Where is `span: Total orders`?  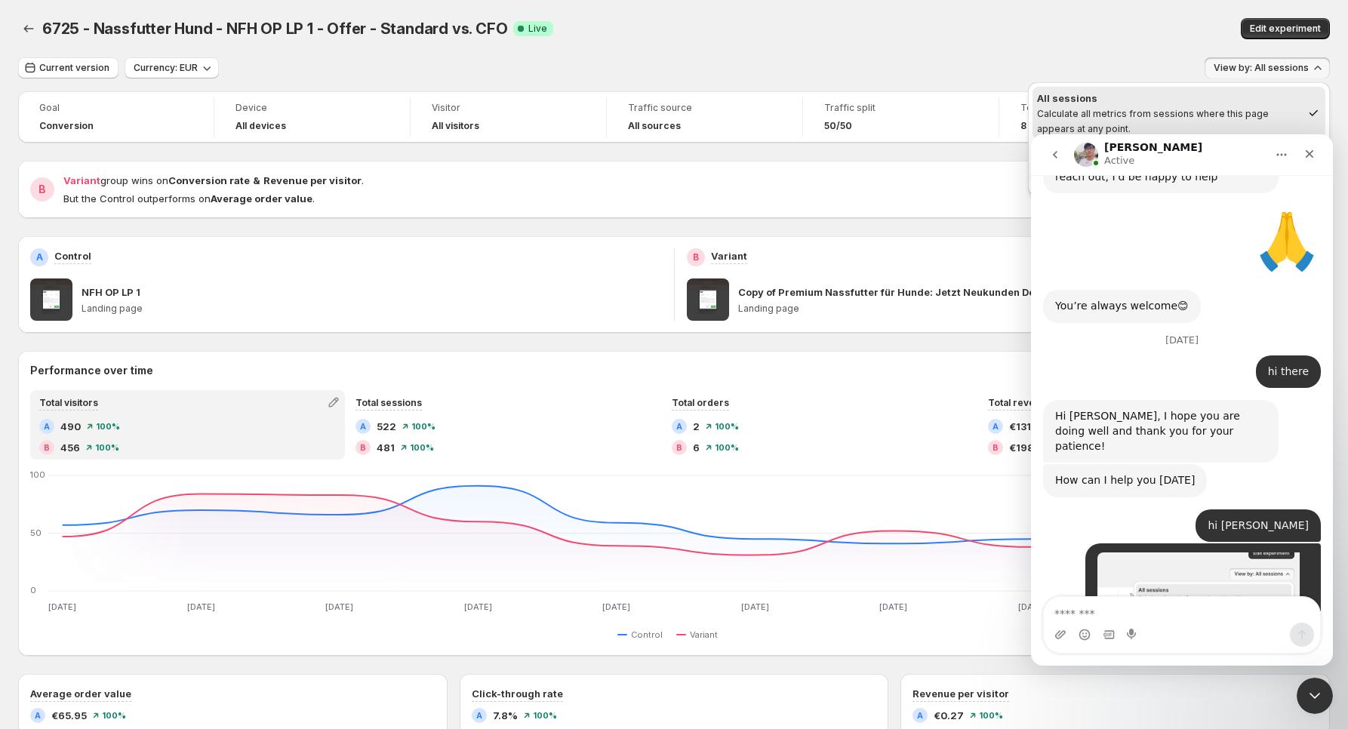 span: Total orders is located at coordinates (701, 402).